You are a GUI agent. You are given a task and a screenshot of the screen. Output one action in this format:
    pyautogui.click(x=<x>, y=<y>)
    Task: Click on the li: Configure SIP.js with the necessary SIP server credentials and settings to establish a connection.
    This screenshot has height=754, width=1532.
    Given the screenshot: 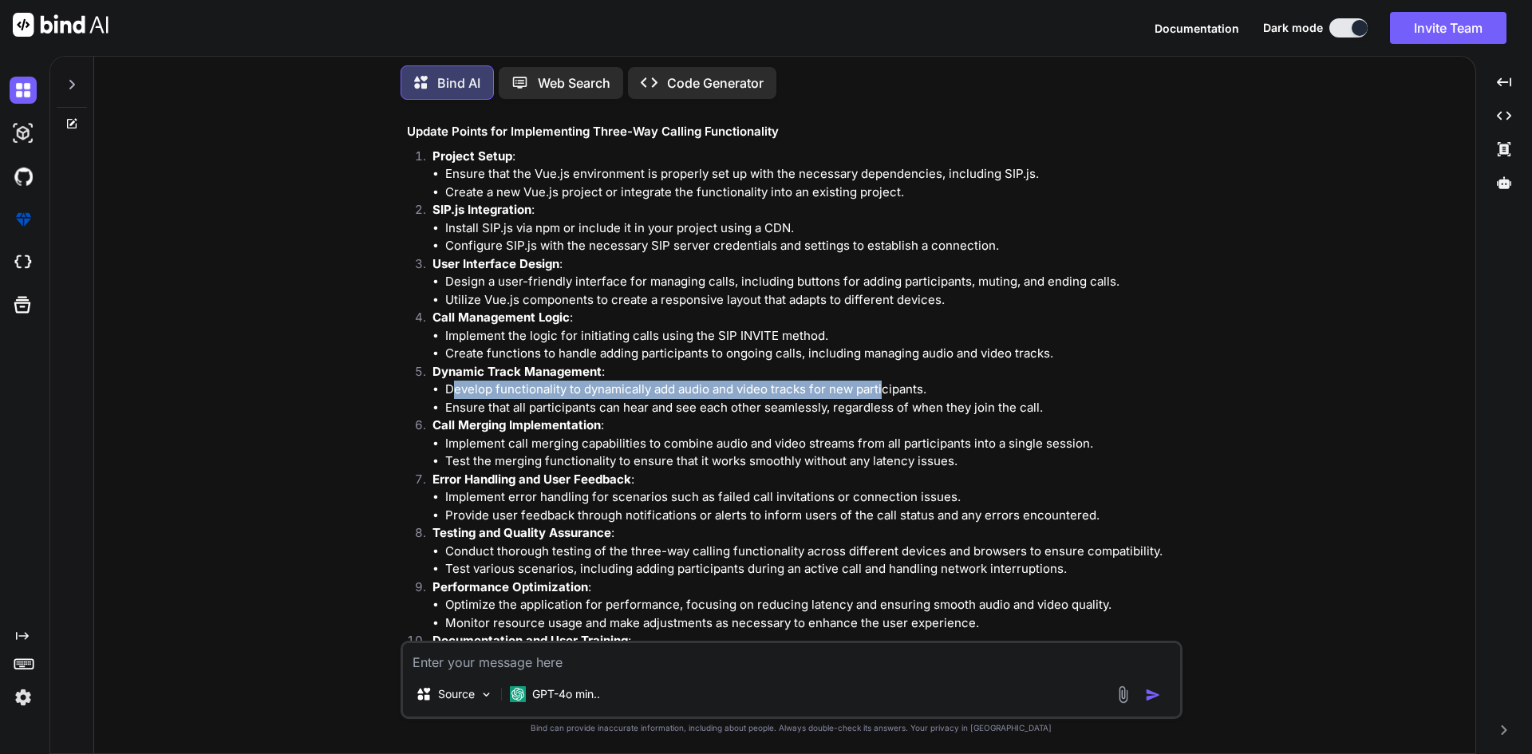 What is the action you would take?
    pyautogui.click(x=812, y=246)
    